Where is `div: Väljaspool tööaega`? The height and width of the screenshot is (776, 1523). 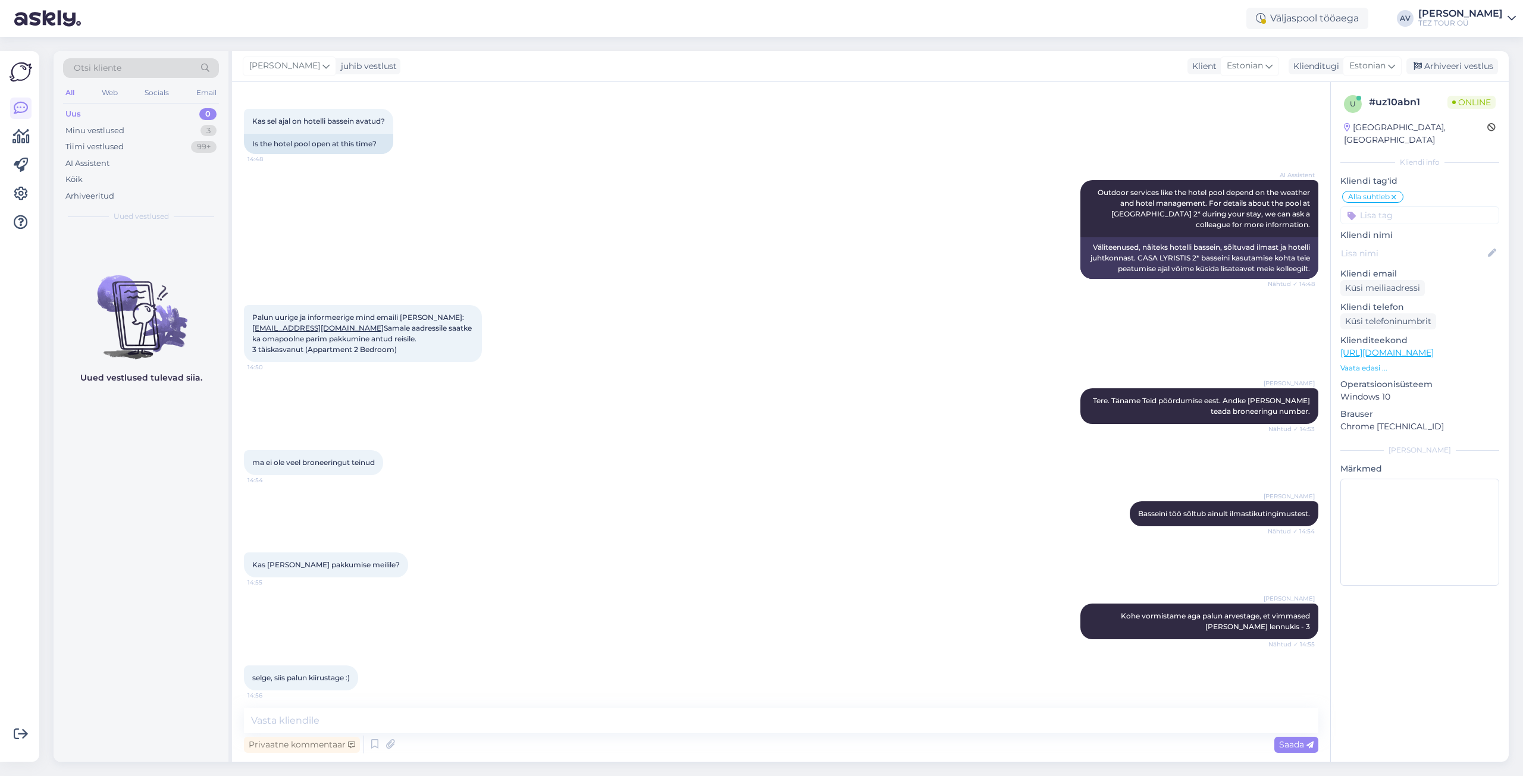 div: Väljaspool tööaega is located at coordinates (1307, 18).